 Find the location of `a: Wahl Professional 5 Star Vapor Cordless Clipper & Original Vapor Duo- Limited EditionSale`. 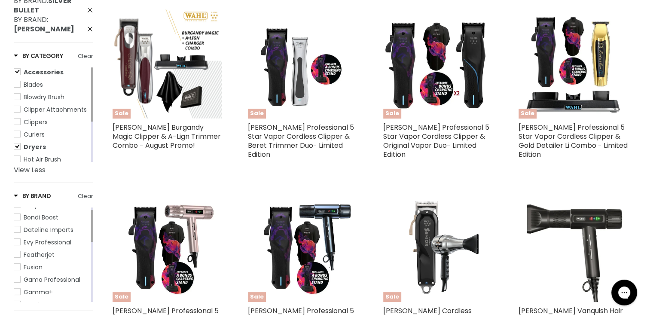

a: Wahl Professional 5 Star Vapor Cordless Clipper & Original Vapor Duo- Limited EditionSale is located at coordinates (438, 64).